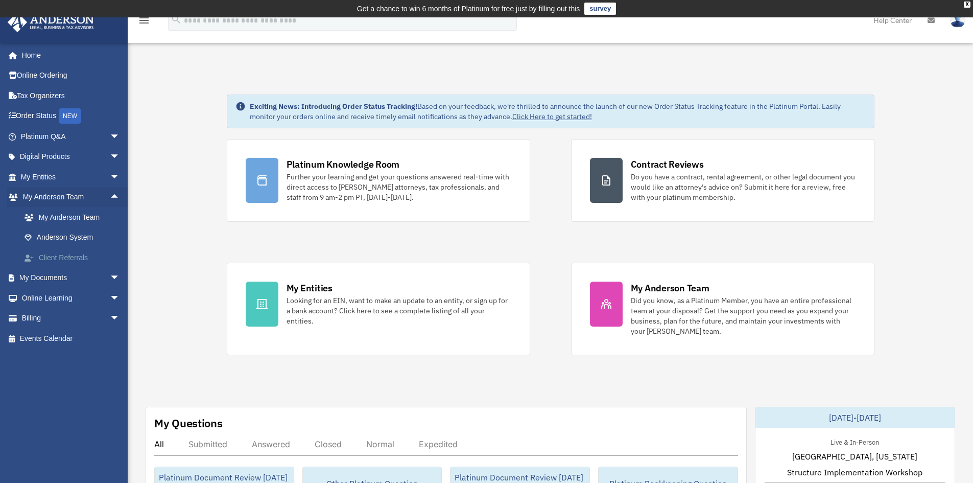  What do you see at coordinates (71, 197) in the screenshot?
I see `a: My Anderson Teamarrow_drop_up` at bounding box center [71, 197].